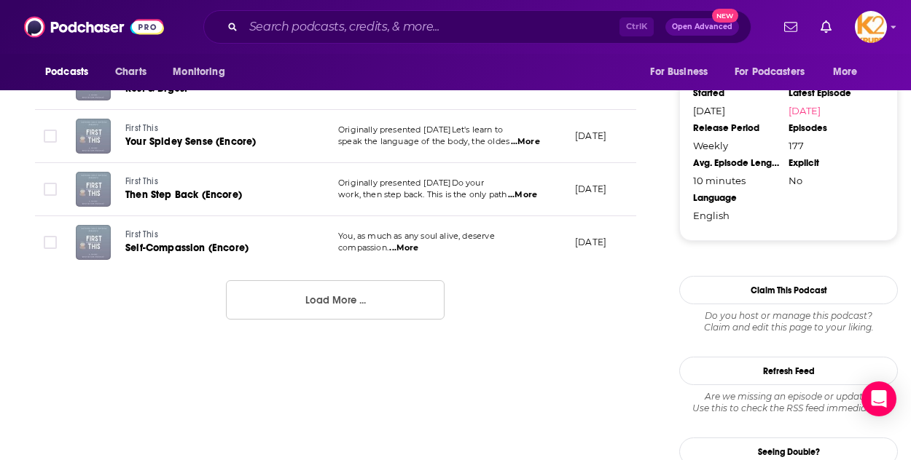  I want to click on button: Open AdvancedNew, so click(702, 27).